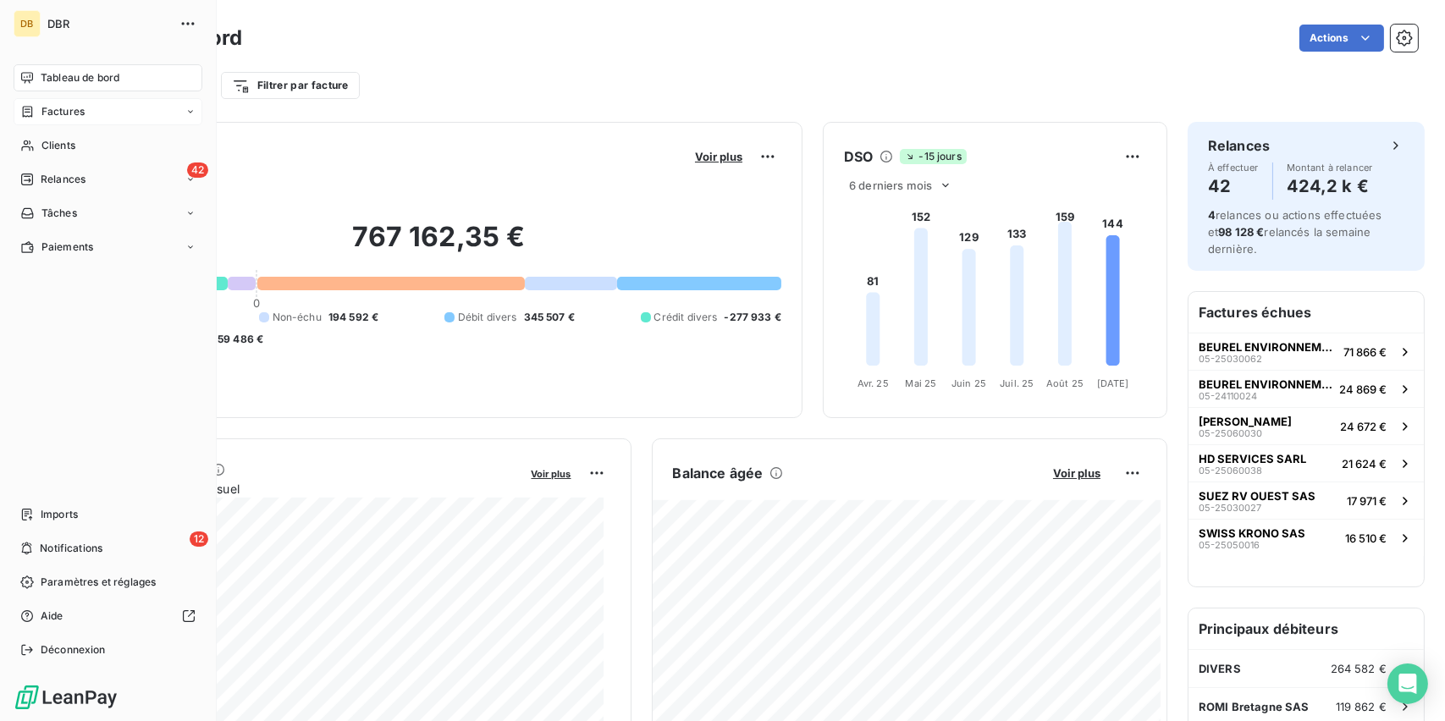 The height and width of the screenshot is (721, 1445). What do you see at coordinates (1362, 389) in the screenshot?
I see `span: 24 869 €` at bounding box center [1362, 389].